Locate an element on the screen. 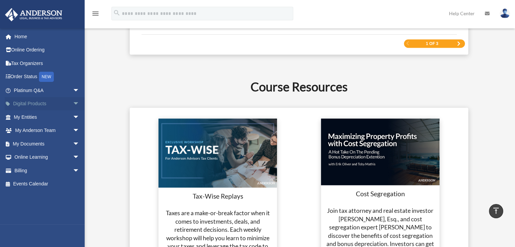 This screenshot has height=247, width=515. img: cost-seg-update.jpg is located at coordinates (380, 152).